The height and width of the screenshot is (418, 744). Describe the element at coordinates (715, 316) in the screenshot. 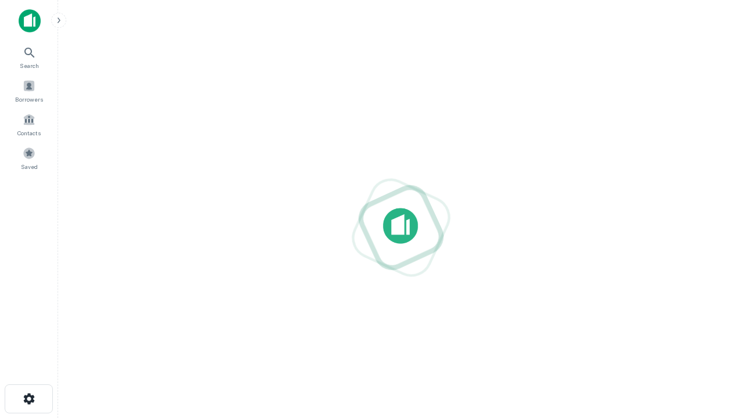

I see `div: Chat Widget` at that location.